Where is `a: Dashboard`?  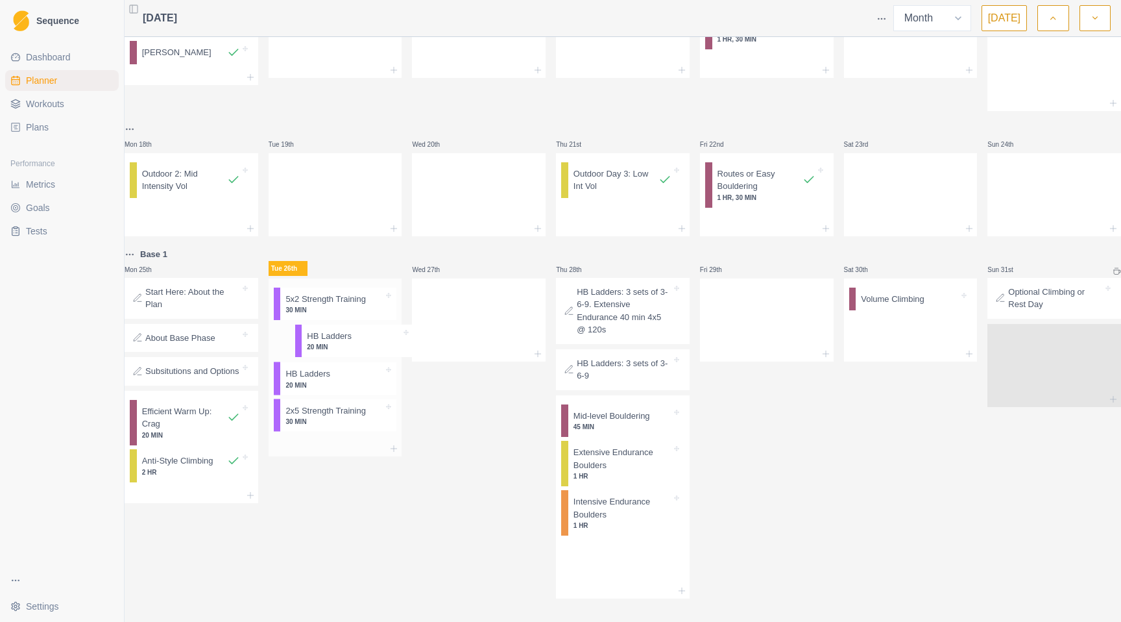
a: Dashboard is located at coordinates (62, 57).